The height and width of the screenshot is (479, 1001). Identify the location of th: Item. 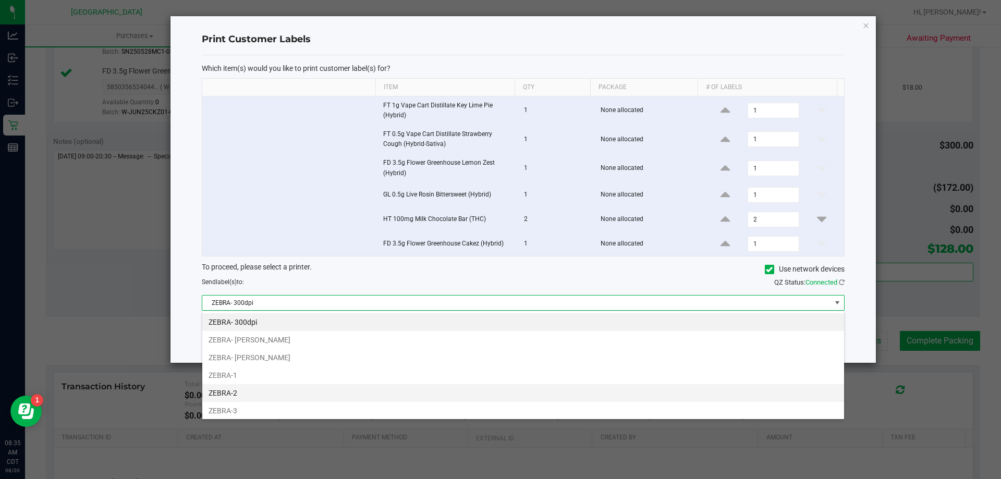
(445, 88).